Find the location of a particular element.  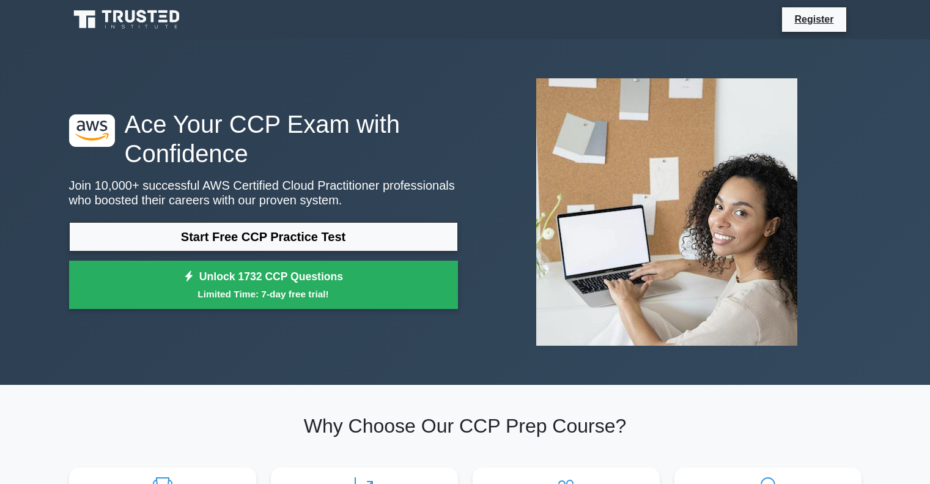

a: Unlock 1732 CCP QuestionsLimited Time: 7-day free trial! is located at coordinates (263, 285).